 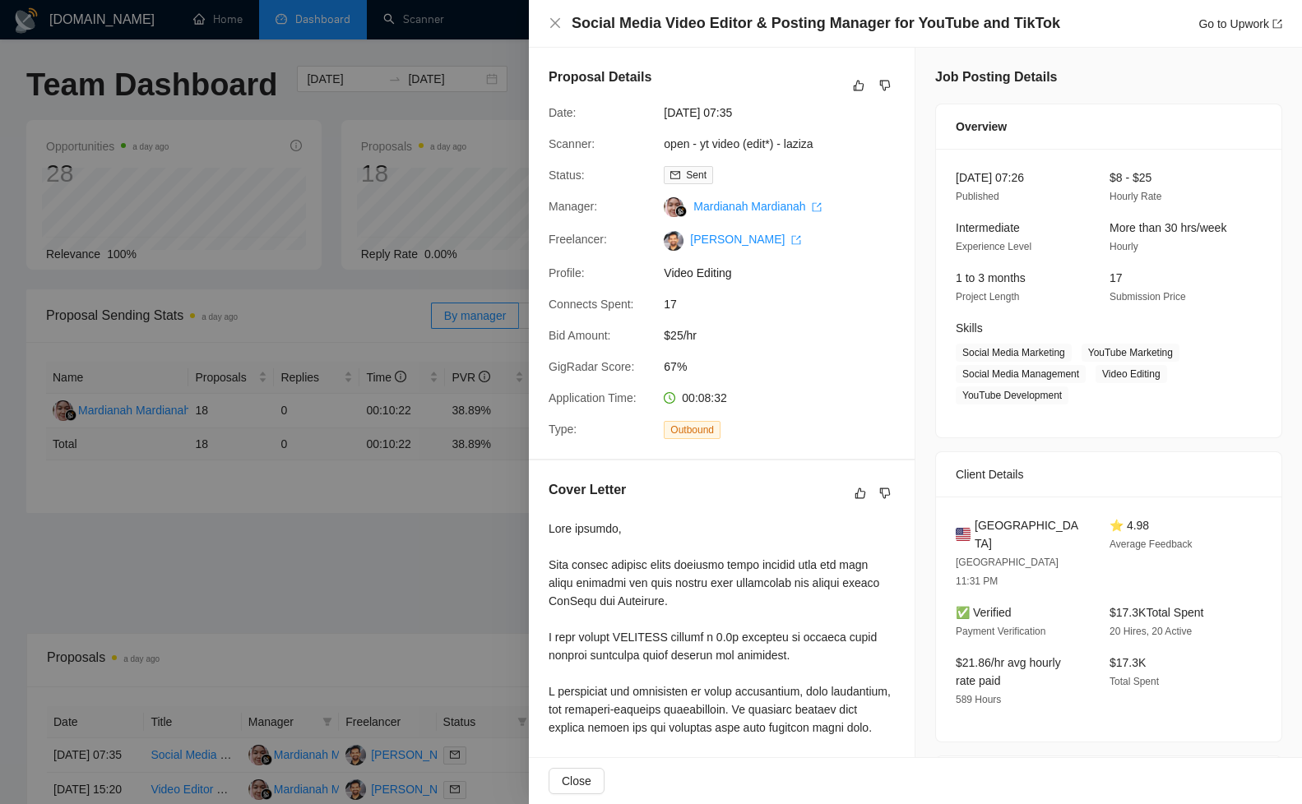 What do you see at coordinates (987, 297) in the screenshot?
I see `span: Project Length` at bounding box center [987, 297].